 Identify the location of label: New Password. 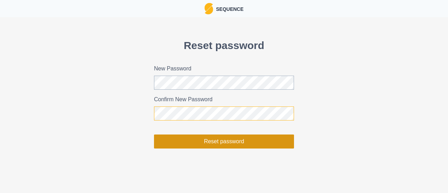
(222, 69).